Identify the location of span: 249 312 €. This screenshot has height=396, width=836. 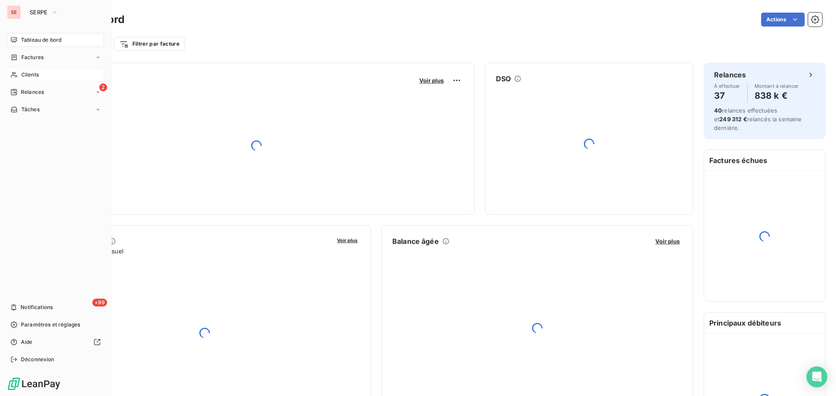
(732, 119).